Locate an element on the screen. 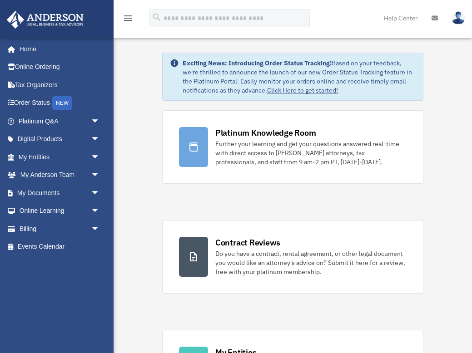 This screenshot has height=353, width=472. a: My Entitiesarrow_drop_down is located at coordinates (60, 157).